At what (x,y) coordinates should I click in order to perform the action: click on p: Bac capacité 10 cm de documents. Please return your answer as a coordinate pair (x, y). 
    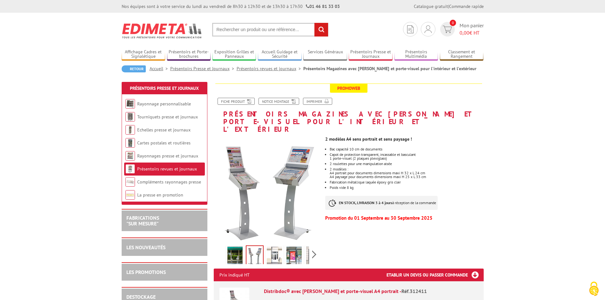
    Looking at the image, I should click on (406, 149).